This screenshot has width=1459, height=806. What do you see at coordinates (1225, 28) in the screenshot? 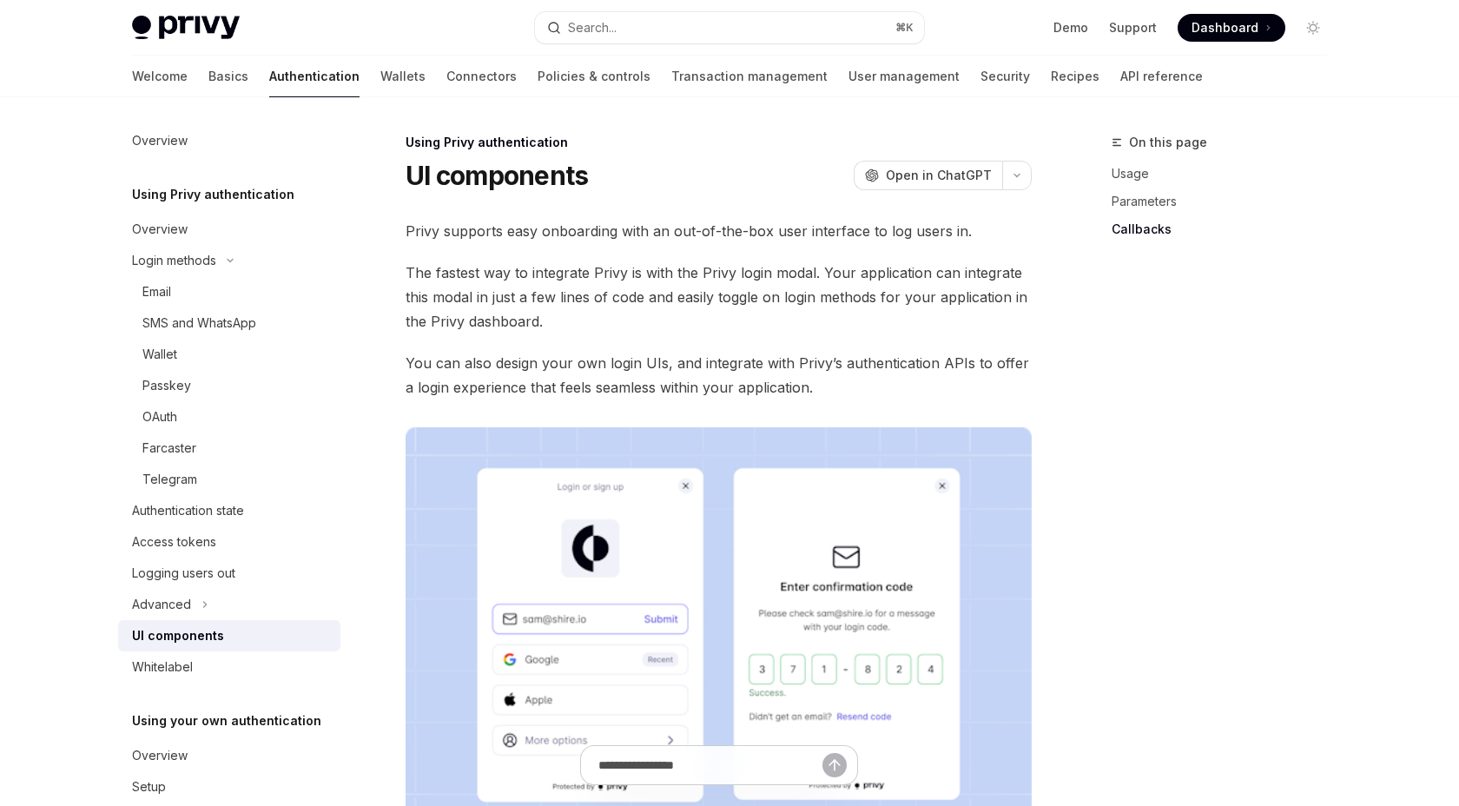
I see `span: Dashboard` at bounding box center [1225, 28].